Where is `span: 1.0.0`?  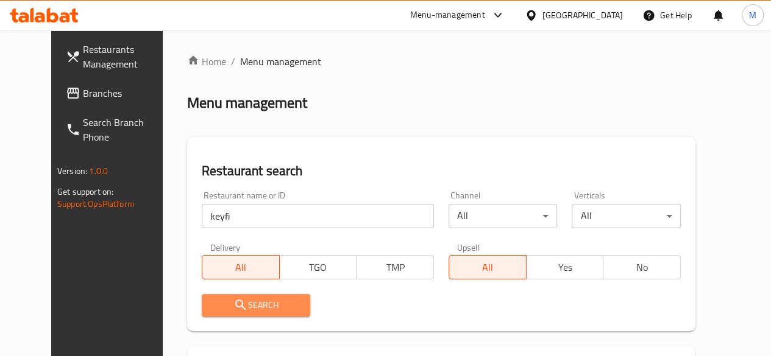
span: 1.0.0 is located at coordinates (98, 171).